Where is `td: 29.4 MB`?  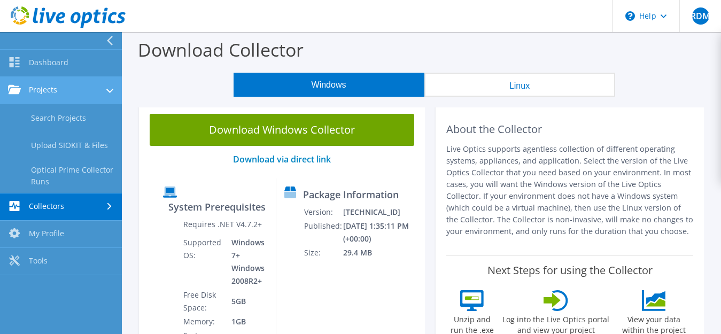
td: 29.4 MB is located at coordinates (381, 253).